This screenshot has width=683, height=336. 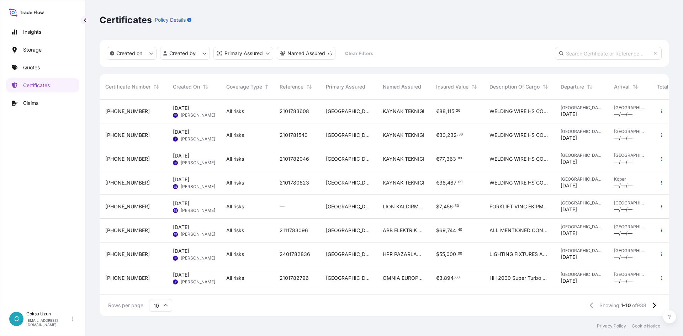 I want to click on span: 50, so click(x=457, y=206).